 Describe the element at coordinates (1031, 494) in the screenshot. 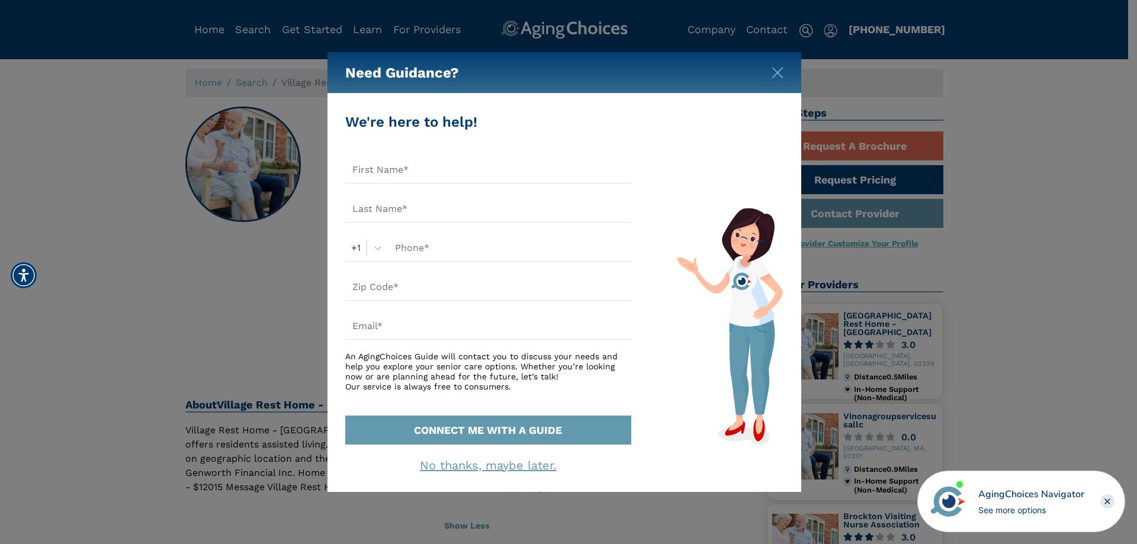

I see `div: AgingChoices Navigator` at that location.